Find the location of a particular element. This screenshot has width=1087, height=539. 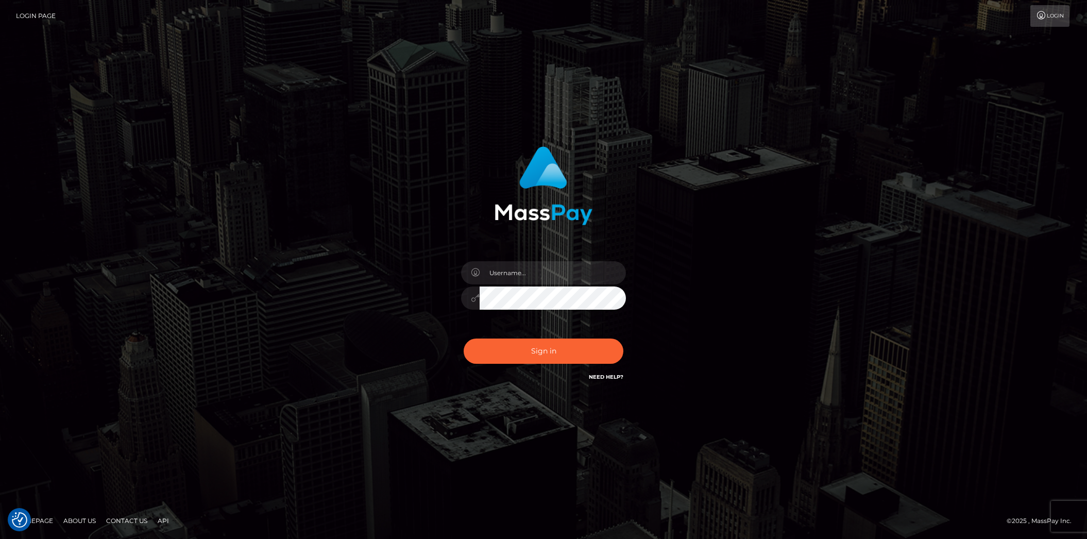

button: Sign in is located at coordinates (544, 351).